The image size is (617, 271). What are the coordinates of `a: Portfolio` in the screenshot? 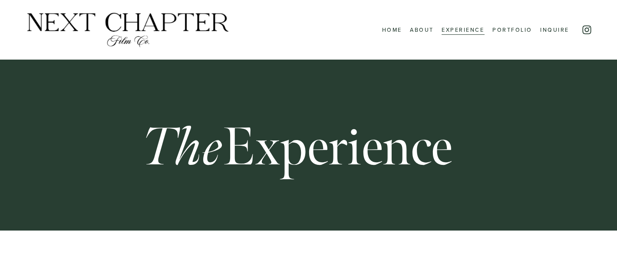 It's located at (512, 30).